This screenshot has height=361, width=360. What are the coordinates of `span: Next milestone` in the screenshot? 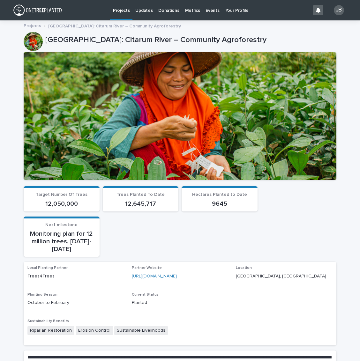 It's located at (61, 225).